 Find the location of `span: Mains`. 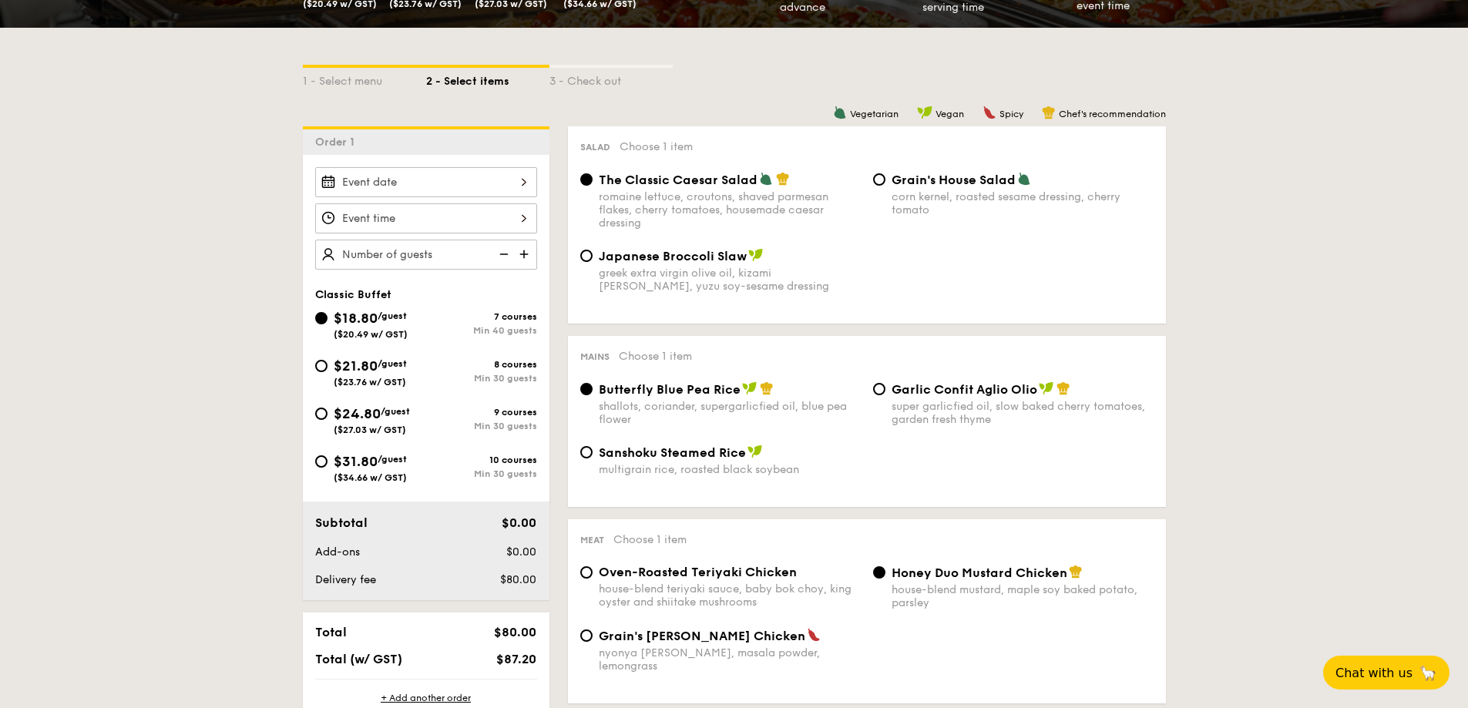

span: Mains is located at coordinates (595, 357).